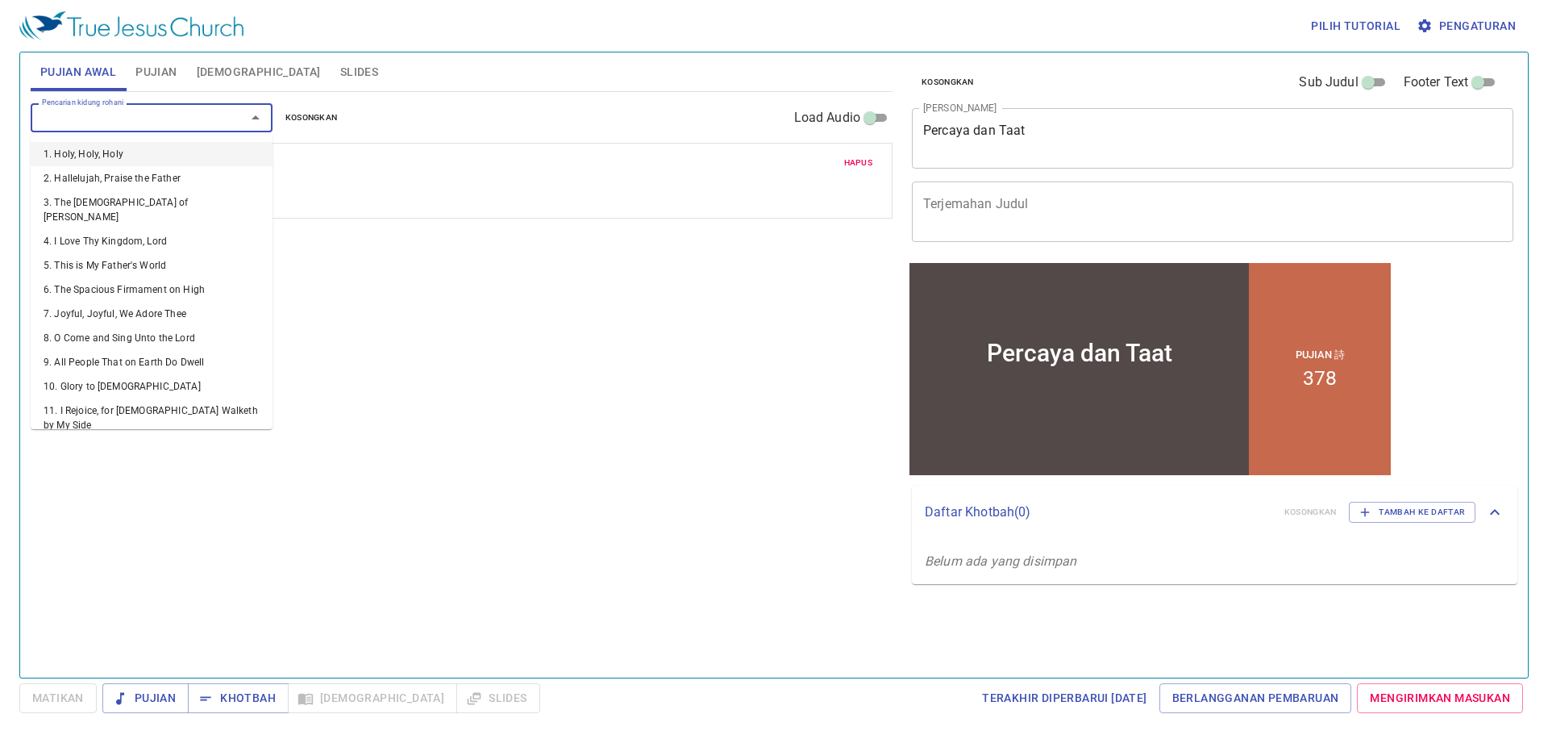  What do you see at coordinates (152, 154) in the screenshot?
I see `li: 1. Holy, Holy, Holy` at bounding box center [152, 154].